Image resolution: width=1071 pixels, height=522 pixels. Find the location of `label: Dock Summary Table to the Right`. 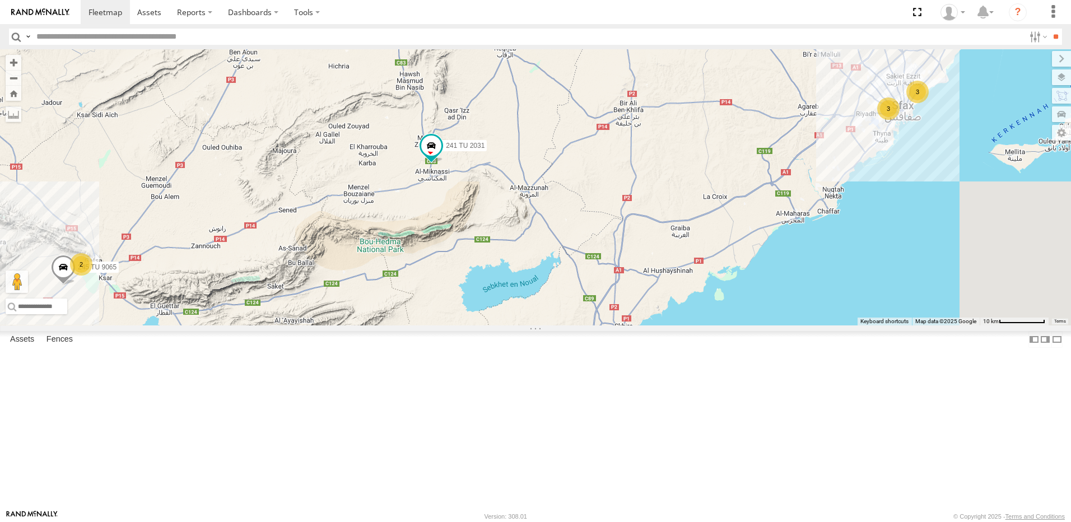

label: Dock Summary Table to the Right is located at coordinates (1045, 339).